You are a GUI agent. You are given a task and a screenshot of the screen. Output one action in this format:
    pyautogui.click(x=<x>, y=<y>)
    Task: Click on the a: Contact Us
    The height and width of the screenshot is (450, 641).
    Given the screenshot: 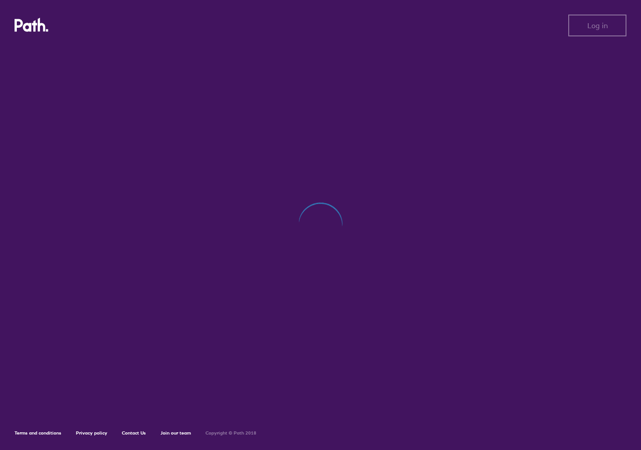 What is the action you would take?
    pyautogui.click(x=134, y=433)
    